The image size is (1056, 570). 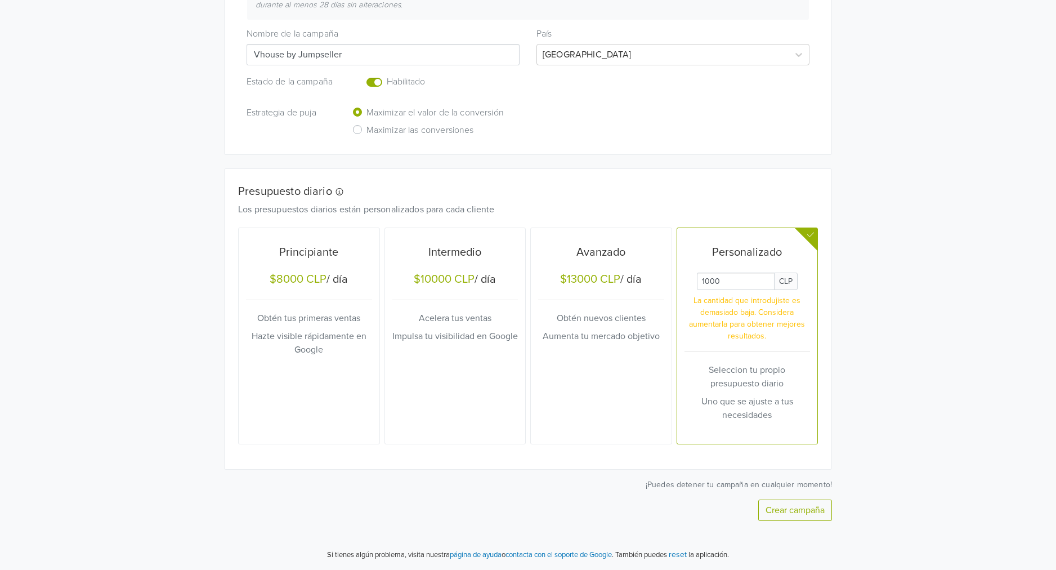 I want to click on h6: Estrategia de puja, so click(x=290, y=113).